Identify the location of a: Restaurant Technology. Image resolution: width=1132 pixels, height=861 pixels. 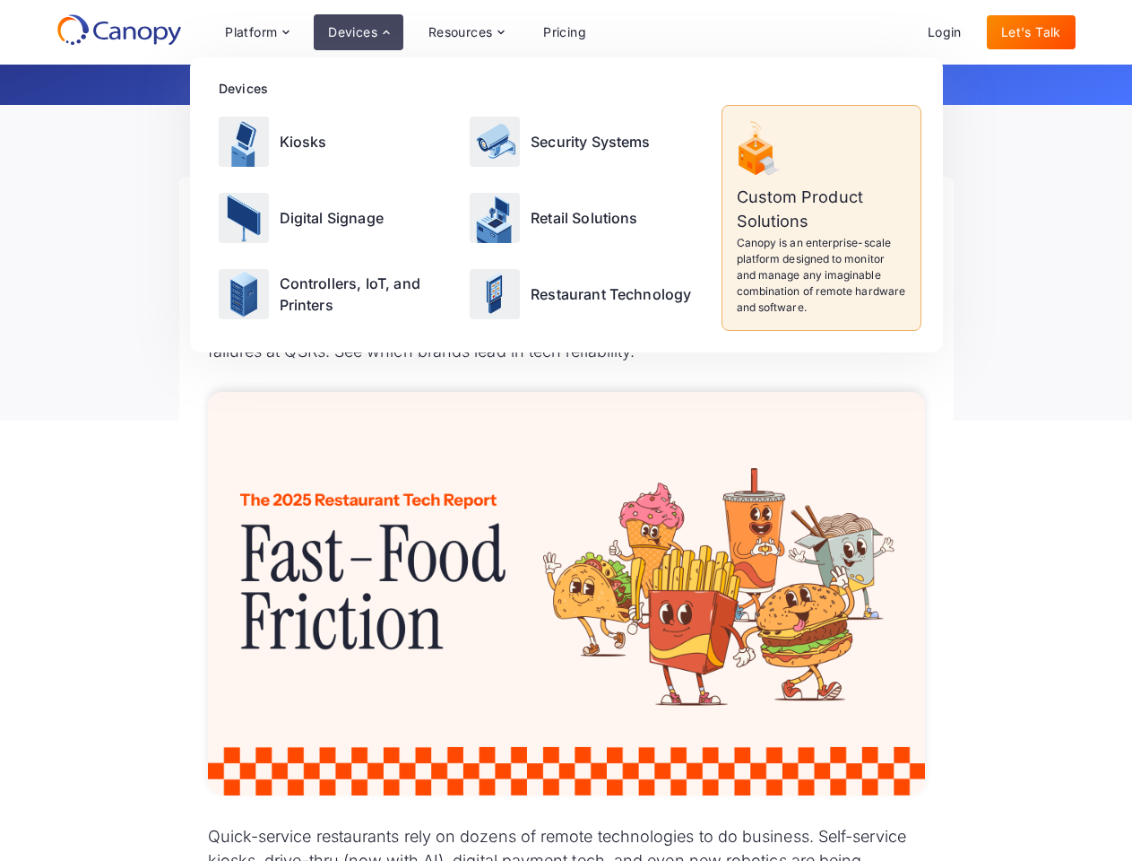
(586, 294).